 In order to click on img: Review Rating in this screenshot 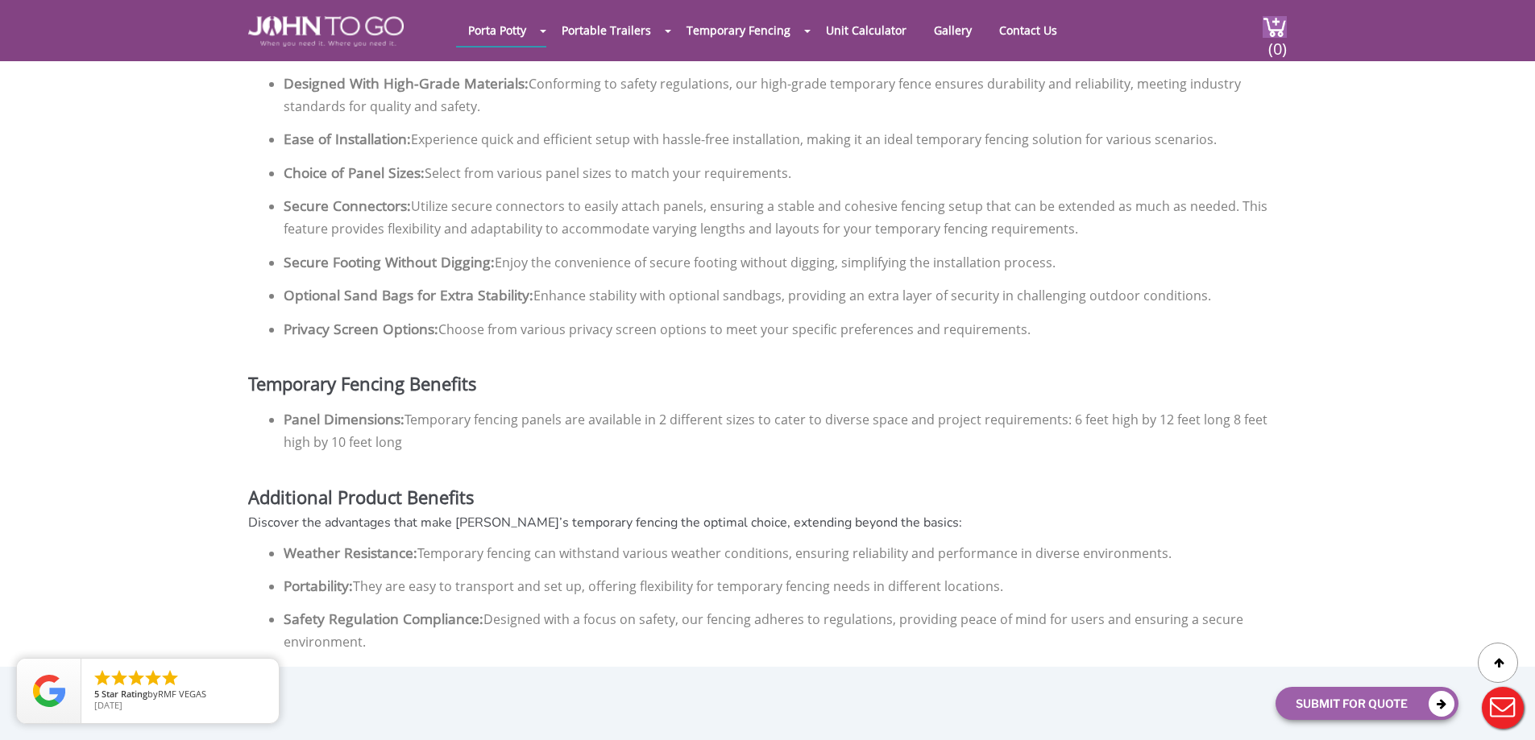, I will do `click(49, 691)`.